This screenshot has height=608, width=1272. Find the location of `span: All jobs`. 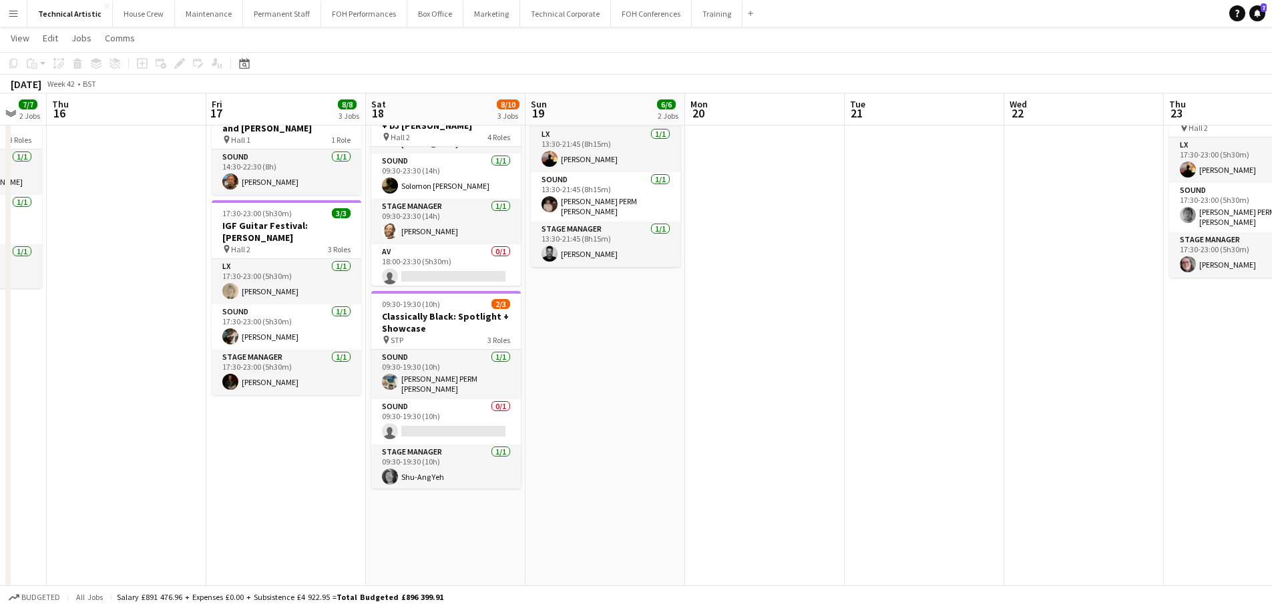

span: All jobs is located at coordinates (89, 597).